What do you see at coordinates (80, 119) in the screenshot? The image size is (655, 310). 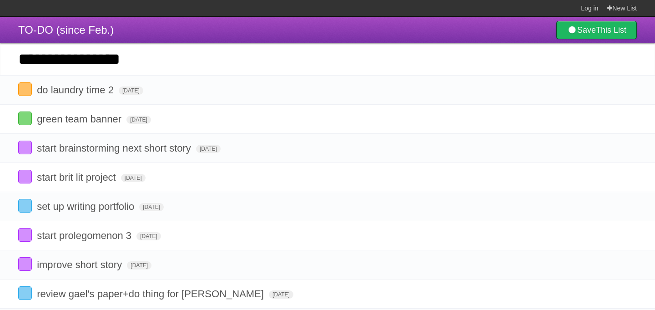 I see `span: green team banner` at bounding box center [80, 119].